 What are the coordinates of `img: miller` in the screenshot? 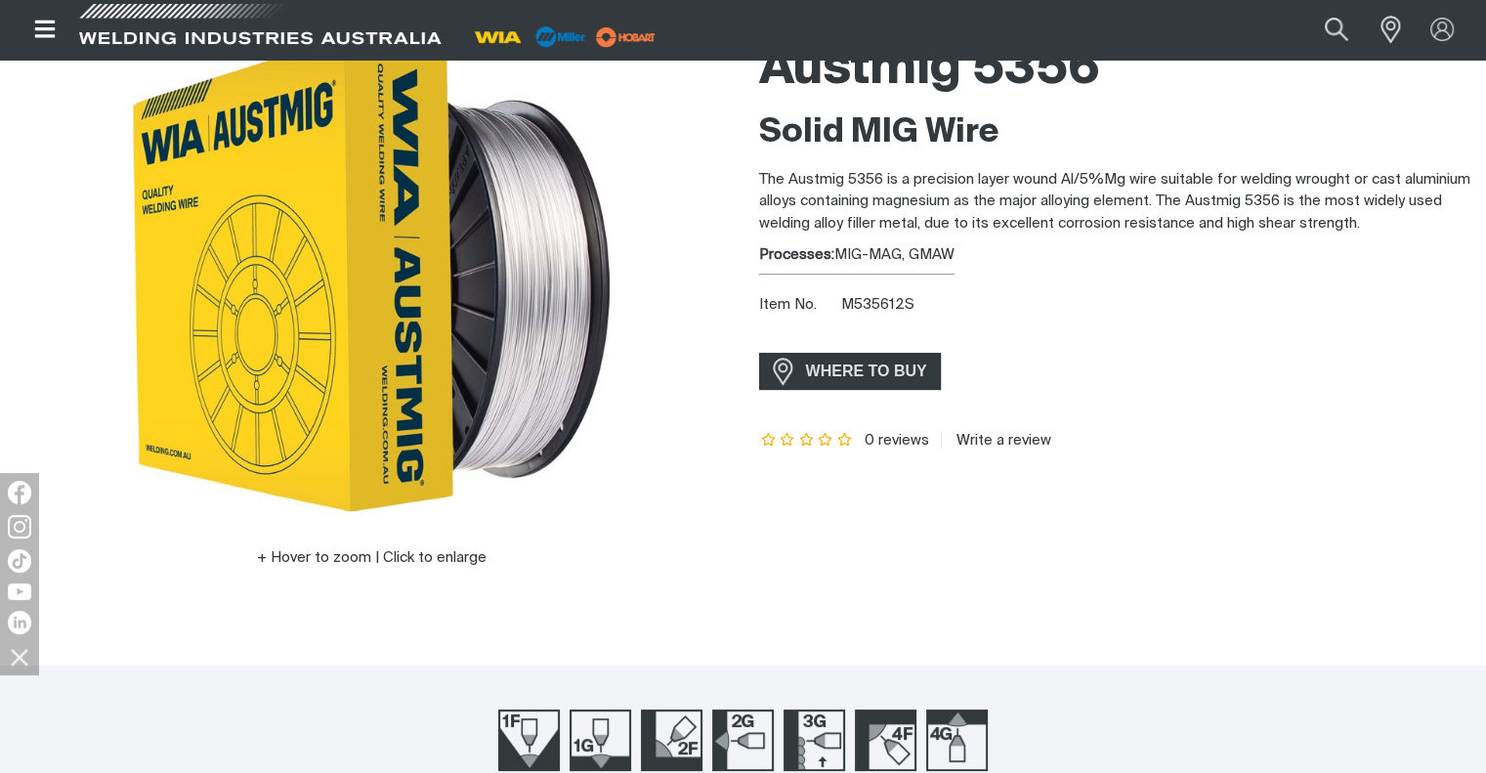 It's located at (625, 37).